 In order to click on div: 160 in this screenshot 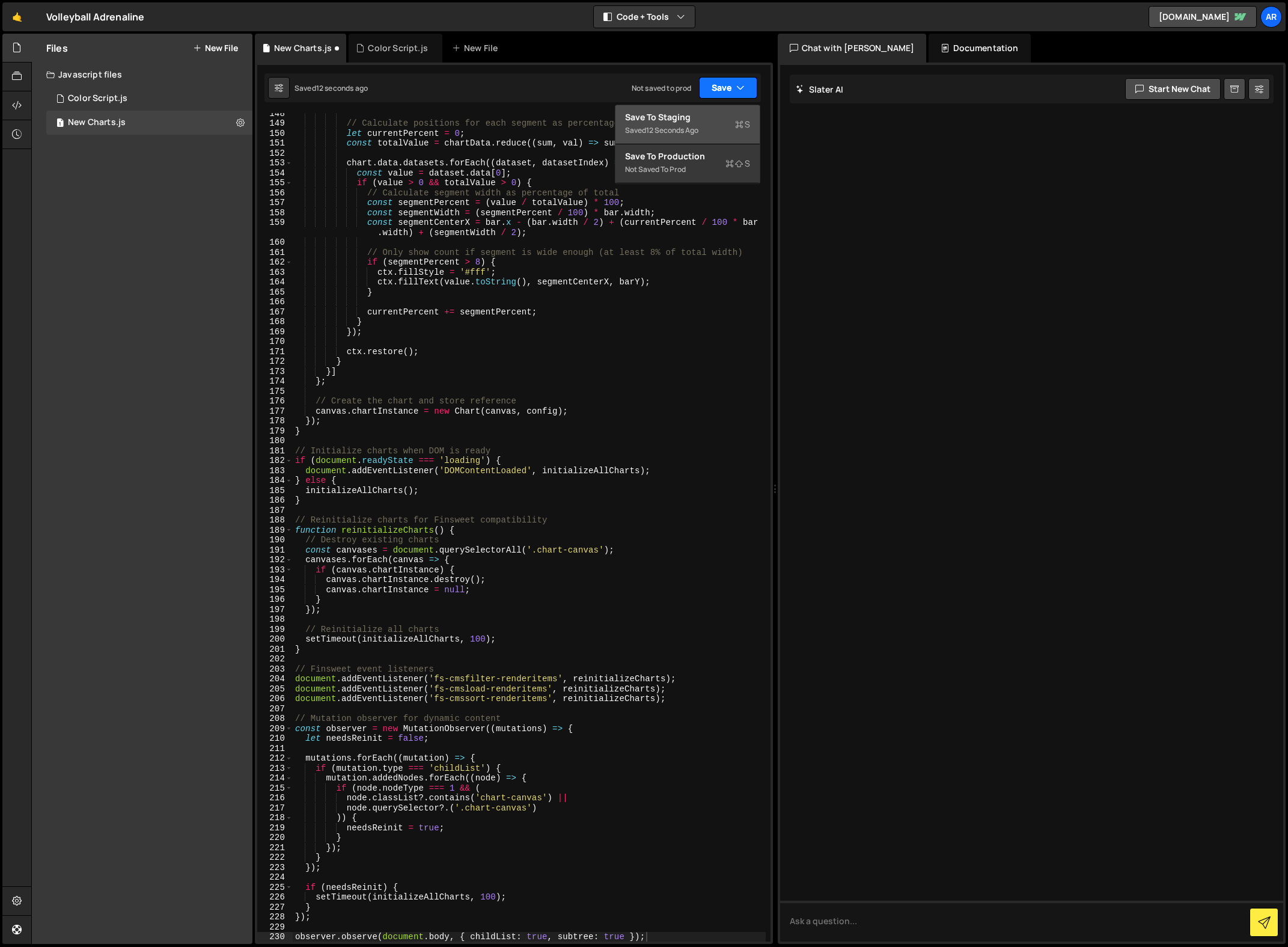, I will do `click(275, 243)`.